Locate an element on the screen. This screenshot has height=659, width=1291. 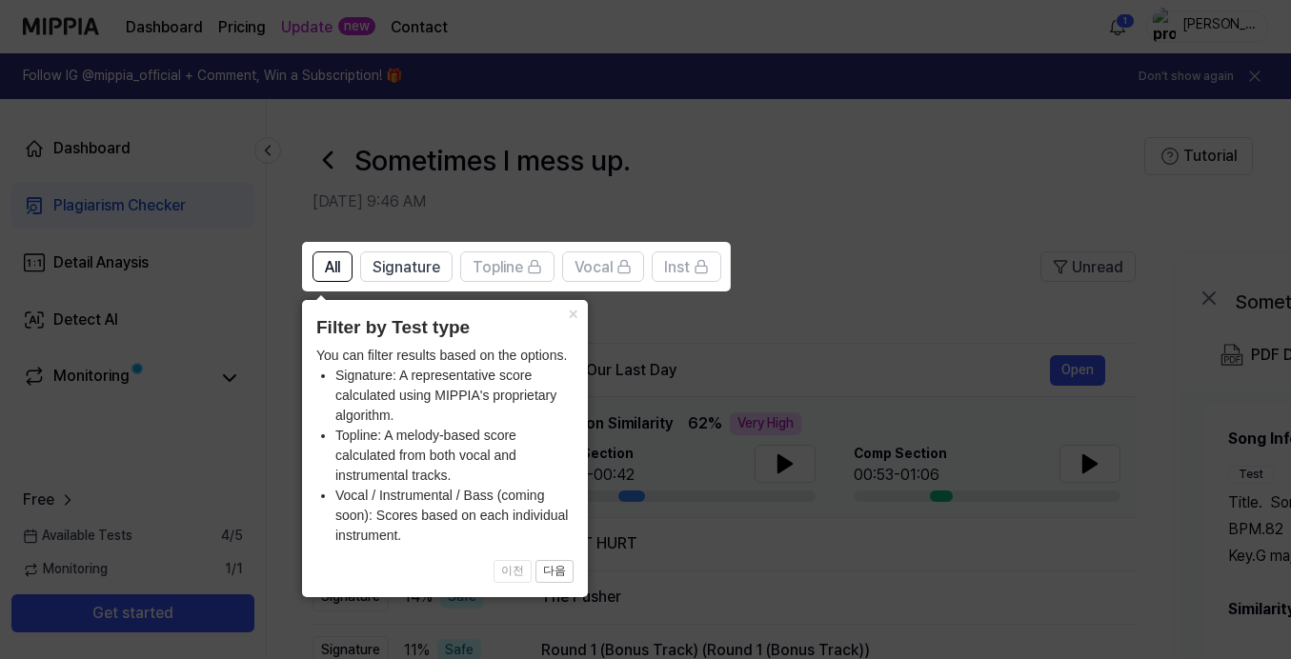
header: Filter by Test type is located at coordinates (445, 328).